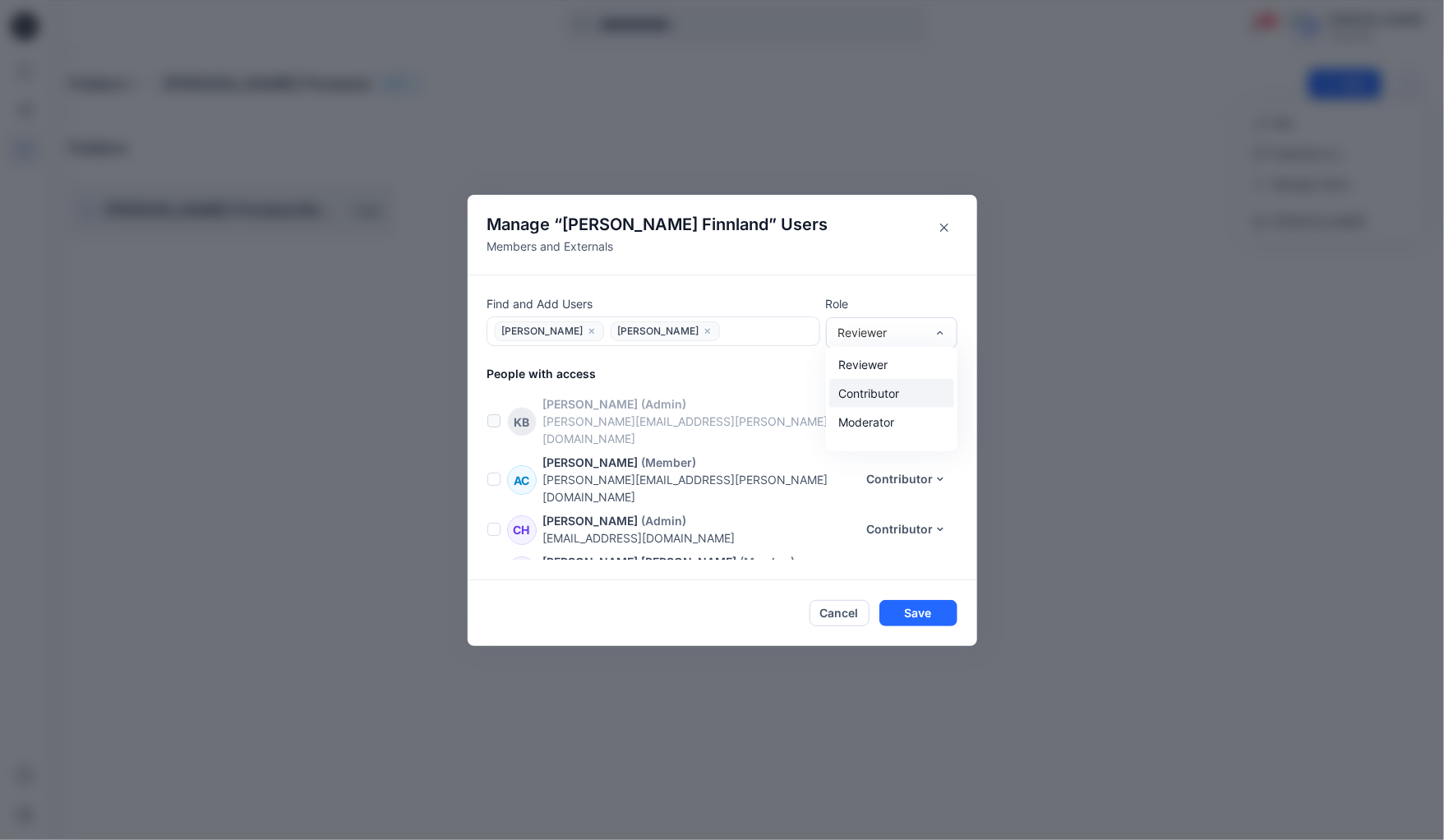  What do you see at coordinates (918, 613) in the screenshot?
I see `button: Save` at bounding box center [918, 613].